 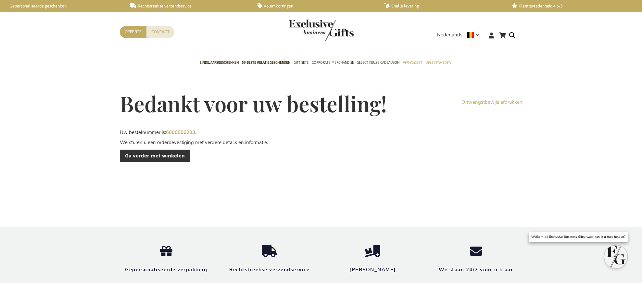 What do you see at coordinates (321, 30) in the screenshot?
I see `img: Exclusive Business gifts logo` at bounding box center [321, 30].